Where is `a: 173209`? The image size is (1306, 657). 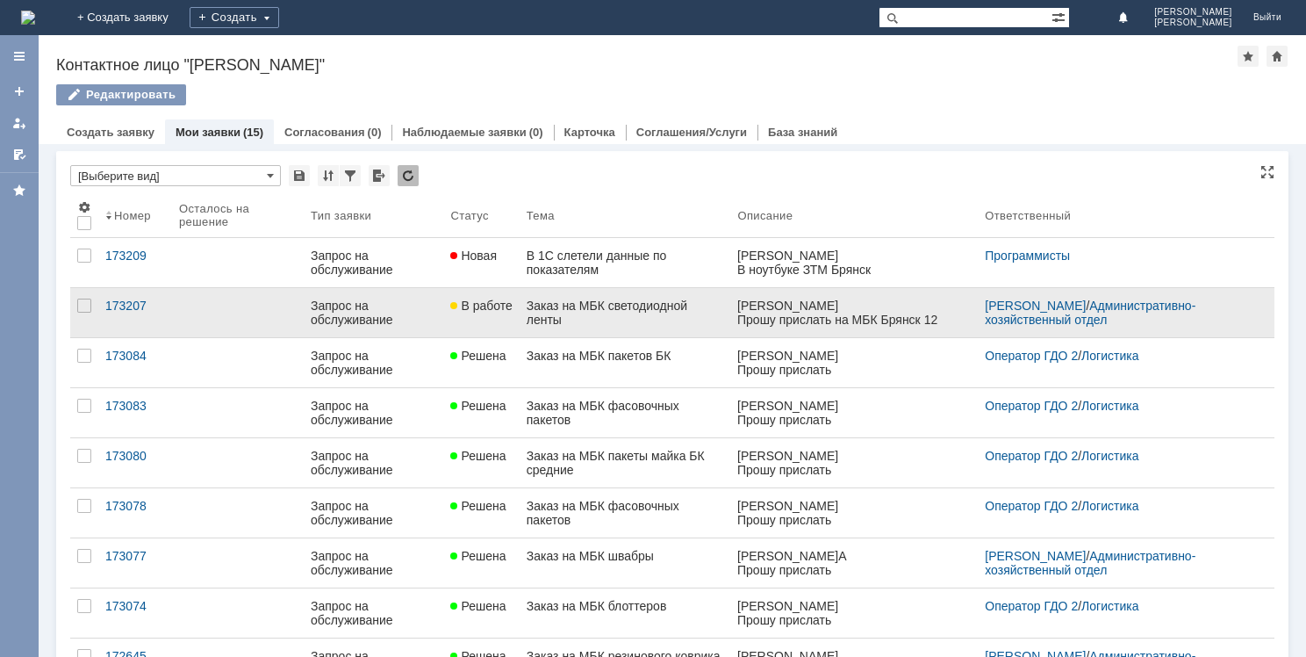 a: 173209 is located at coordinates (135, 262).